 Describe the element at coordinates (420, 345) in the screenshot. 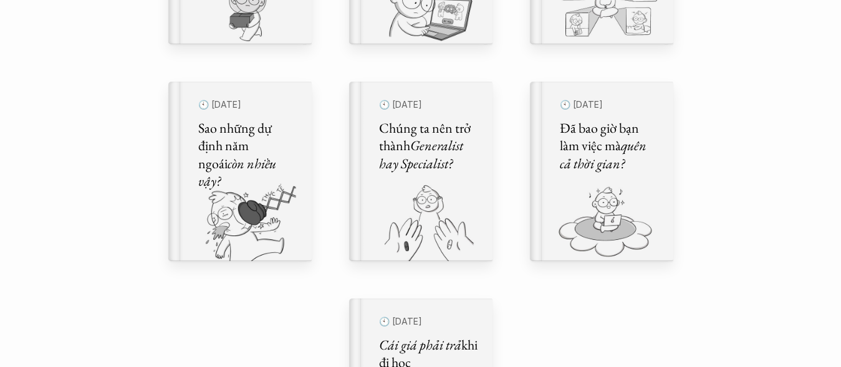

I see `em: Cái giá phải trả` at that location.